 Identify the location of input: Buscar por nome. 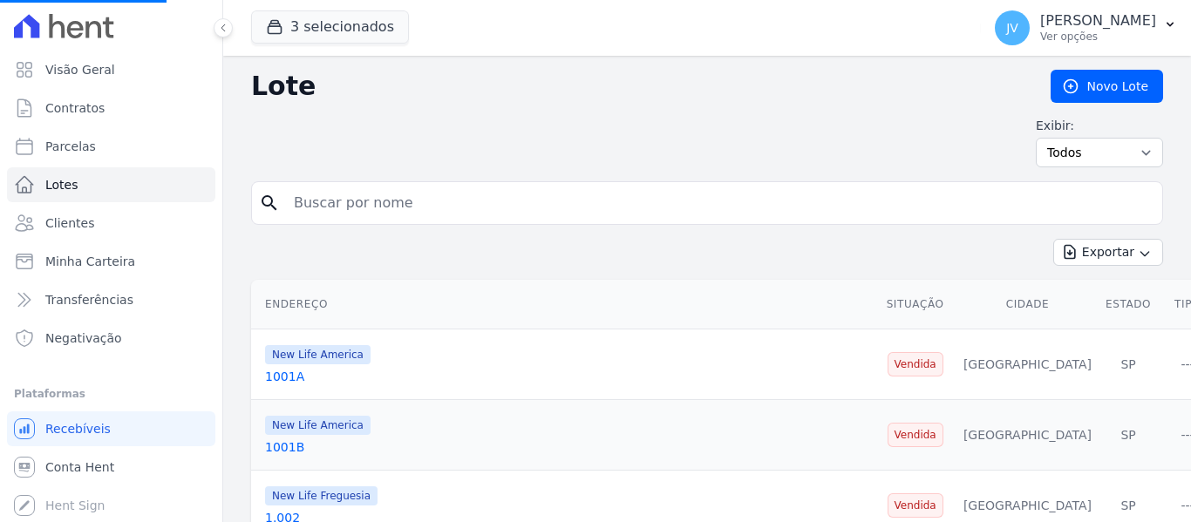
(719, 203).